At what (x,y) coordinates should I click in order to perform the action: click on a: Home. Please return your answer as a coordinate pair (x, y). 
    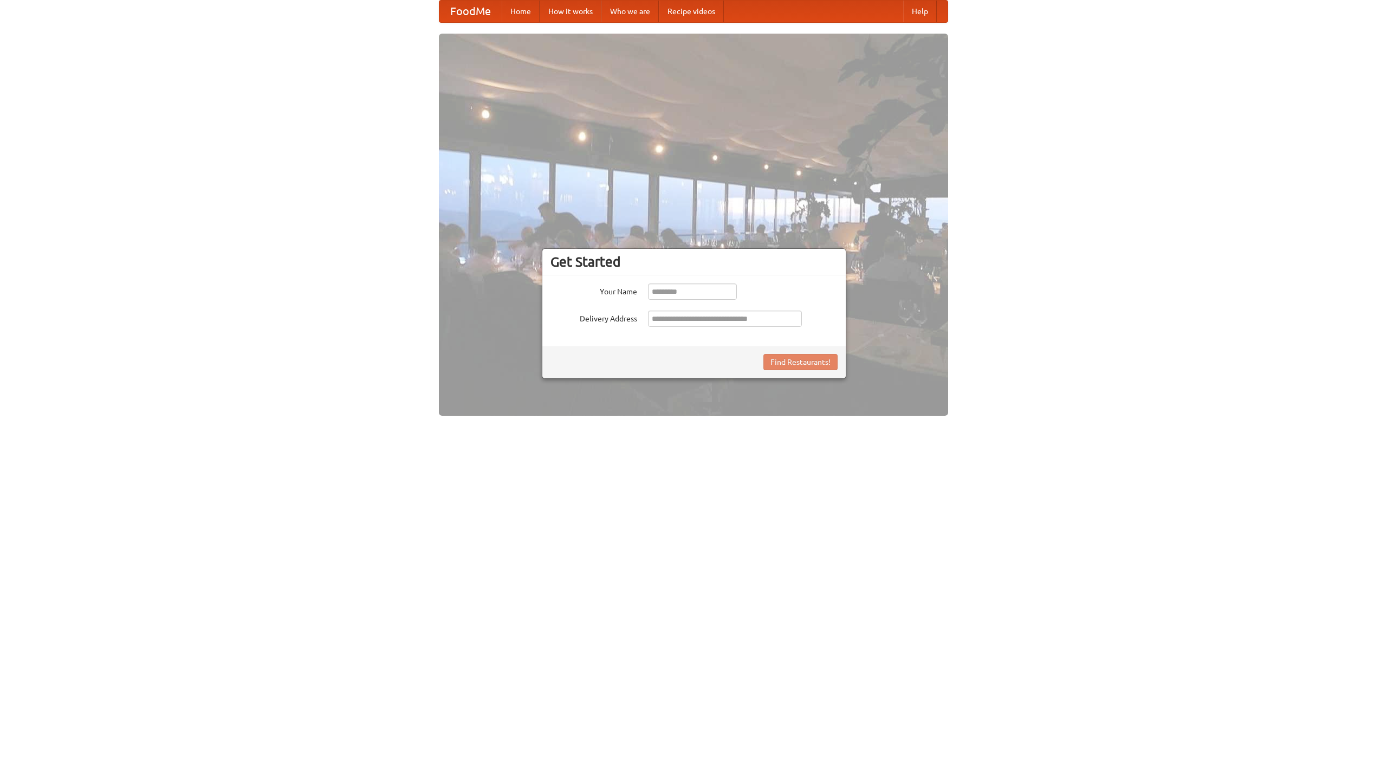
    Looking at the image, I should click on (521, 11).